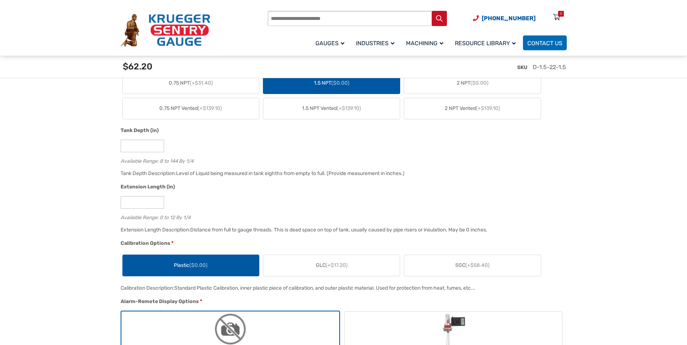 This screenshot has width=687, height=345. I want to click on a: Machining, so click(426, 43).